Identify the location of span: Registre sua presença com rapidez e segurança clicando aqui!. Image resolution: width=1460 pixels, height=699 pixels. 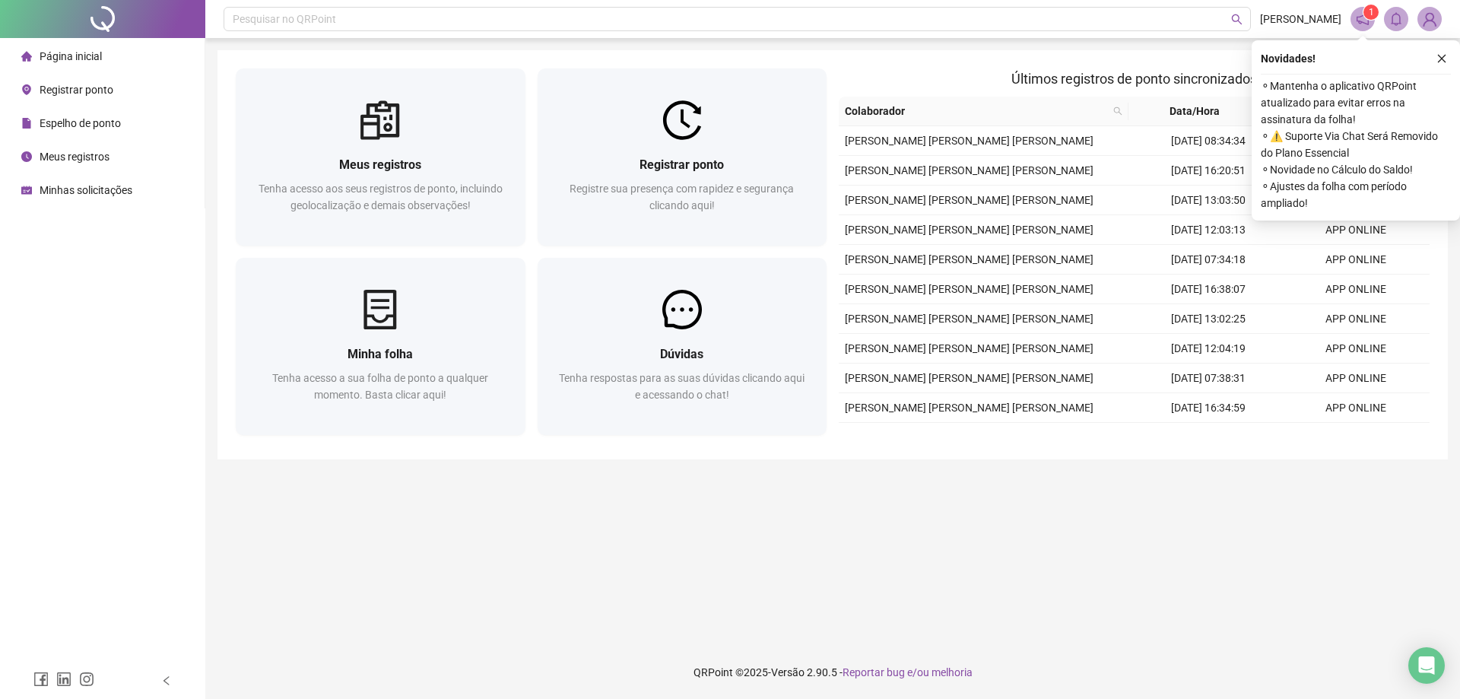
(681, 197).